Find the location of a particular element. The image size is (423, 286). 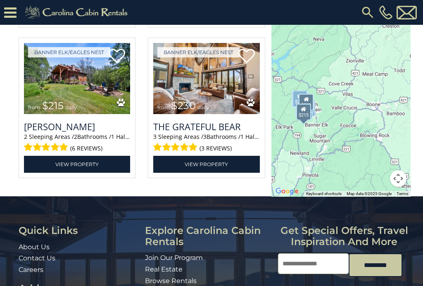

a: Real Estate is located at coordinates (163, 269).